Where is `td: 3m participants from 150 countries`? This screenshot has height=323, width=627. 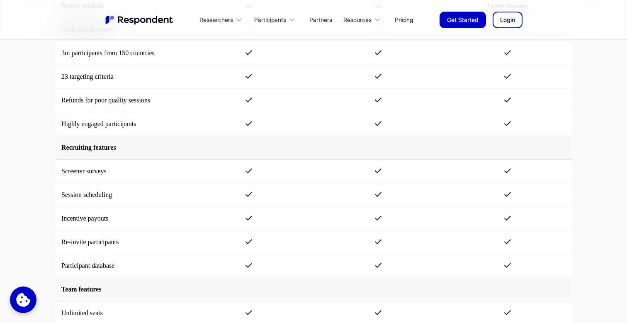 td: 3m participants from 150 countries is located at coordinates (119, 53).